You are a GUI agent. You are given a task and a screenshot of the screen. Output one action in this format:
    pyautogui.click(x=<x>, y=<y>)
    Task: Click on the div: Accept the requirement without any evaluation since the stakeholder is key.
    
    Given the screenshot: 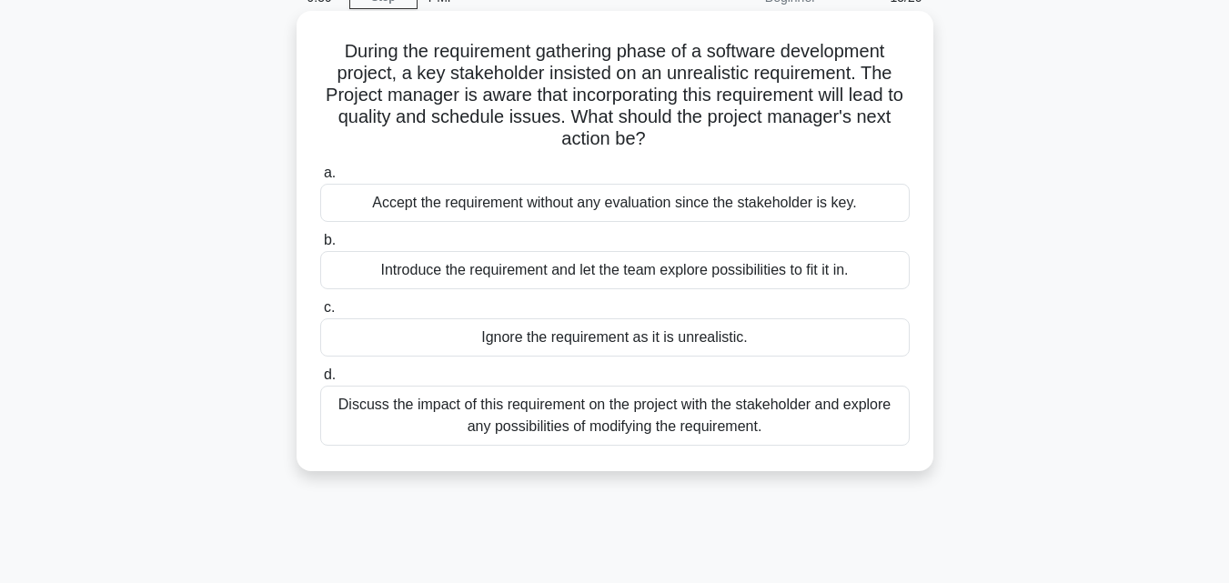 What is the action you would take?
    pyautogui.click(x=615, y=203)
    